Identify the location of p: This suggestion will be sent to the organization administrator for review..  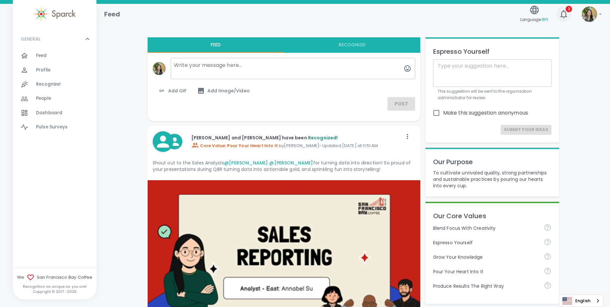
(493, 95).